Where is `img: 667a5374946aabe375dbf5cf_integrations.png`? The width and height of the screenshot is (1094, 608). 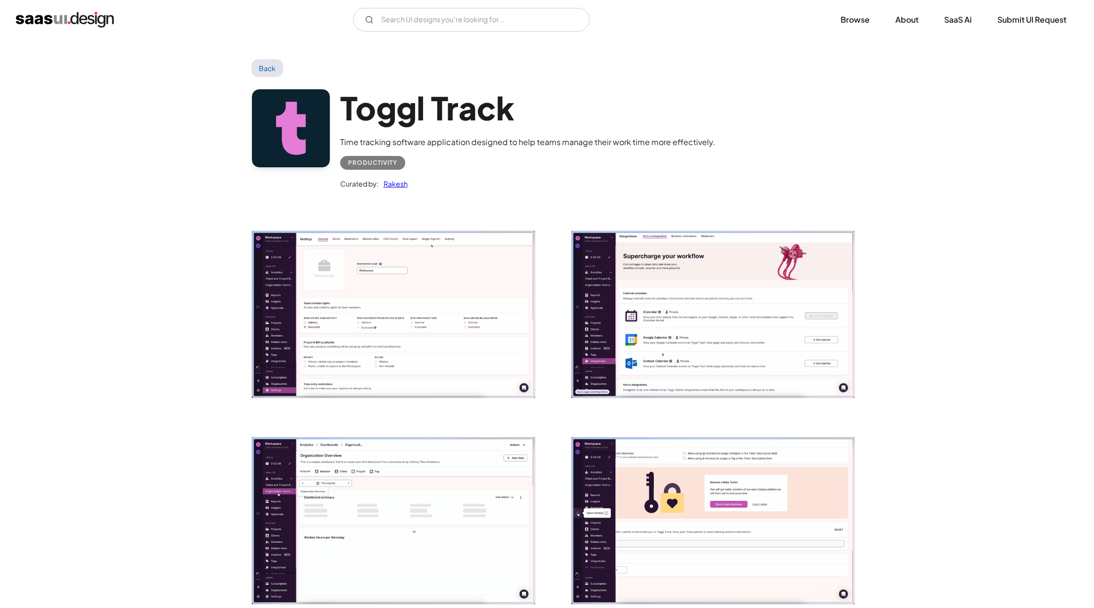
img: 667a5374946aabe375dbf5cf_integrations.png is located at coordinates (713, 314).